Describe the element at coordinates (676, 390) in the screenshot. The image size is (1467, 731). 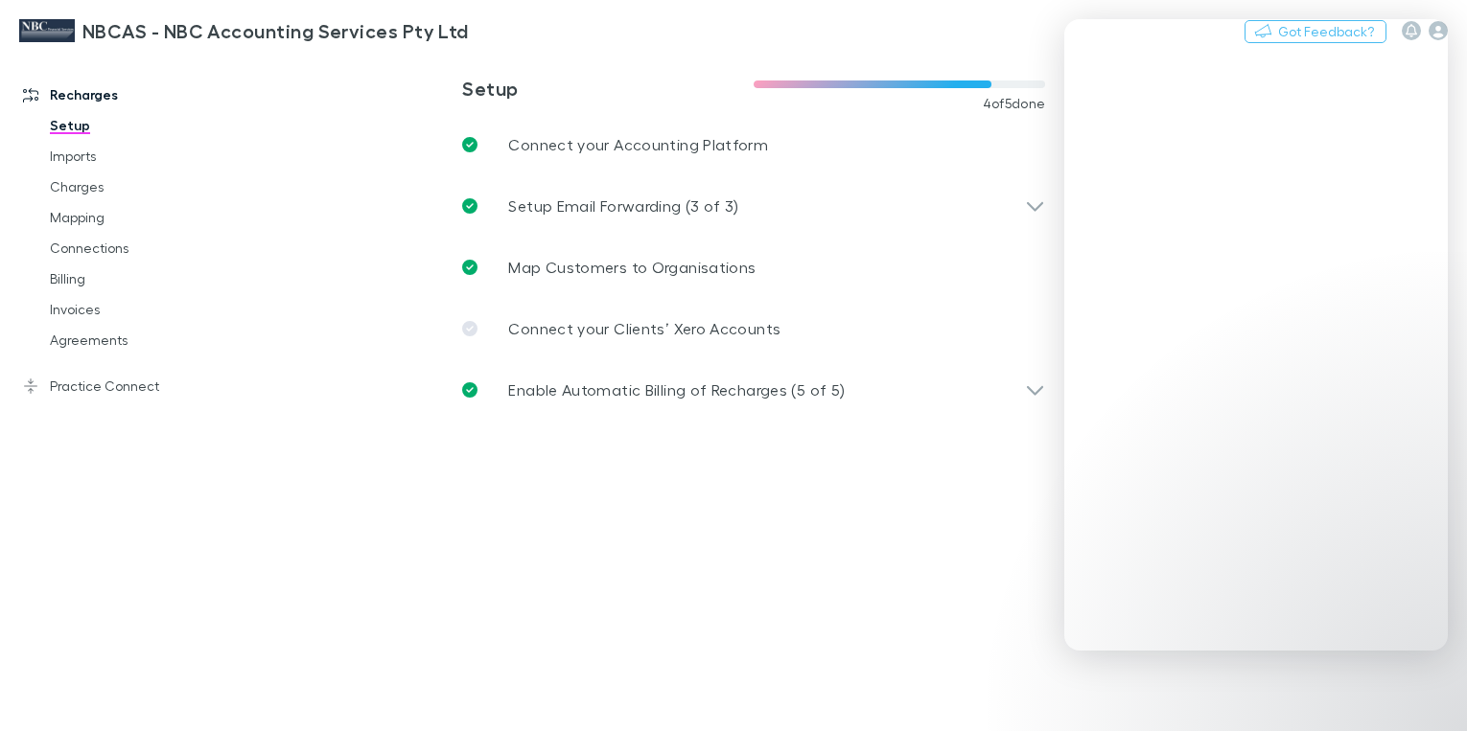
I see `p: Enable Automatic Billing of Recharges (5 of 5)` at that location.